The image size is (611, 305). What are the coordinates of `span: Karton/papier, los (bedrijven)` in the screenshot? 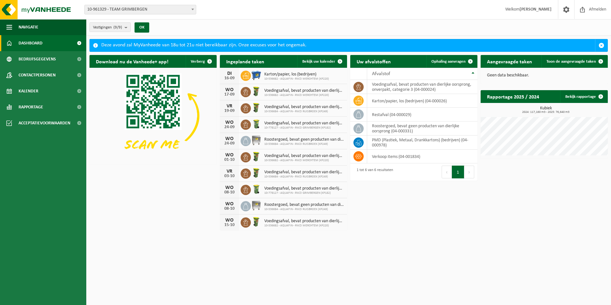 It's located at (296, 74).